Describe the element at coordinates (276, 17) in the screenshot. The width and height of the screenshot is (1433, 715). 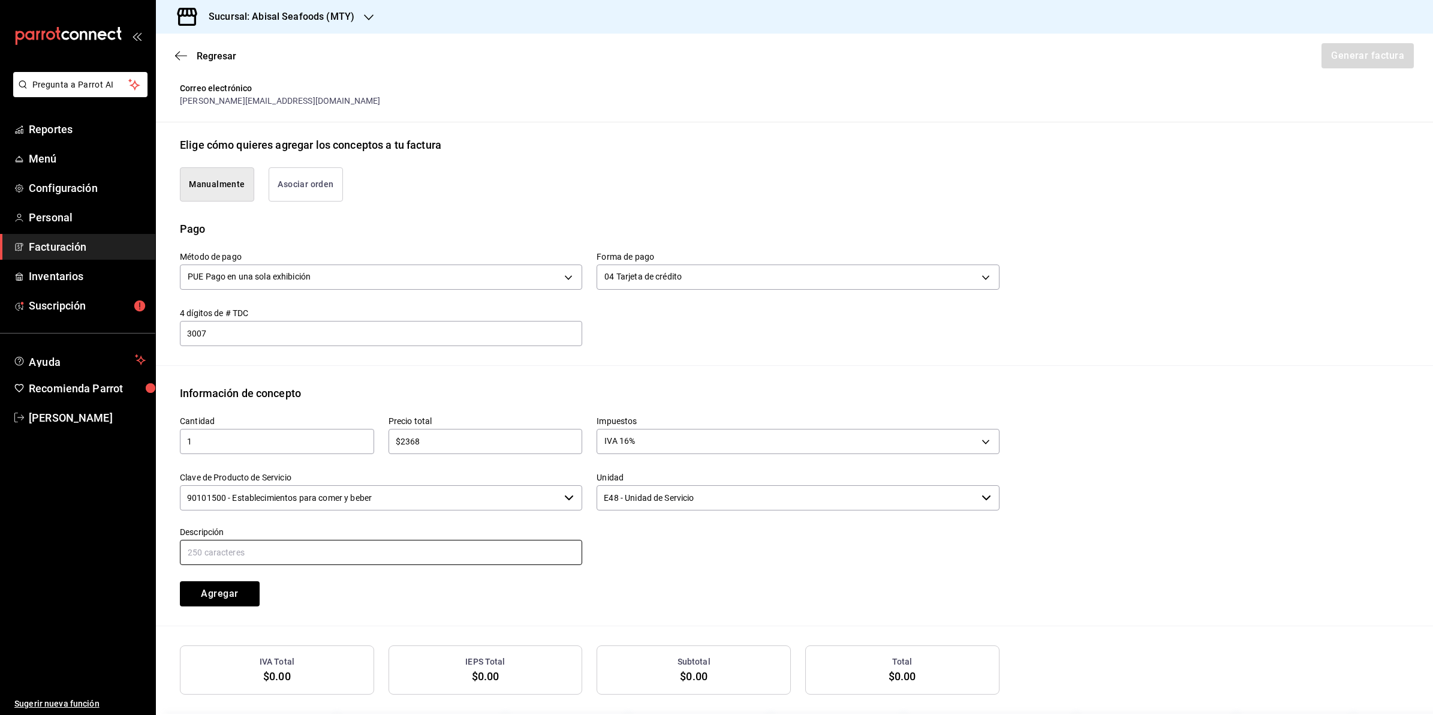
I see `h3: Sucursal: Abisal Seafoods (MTY)` at that location.